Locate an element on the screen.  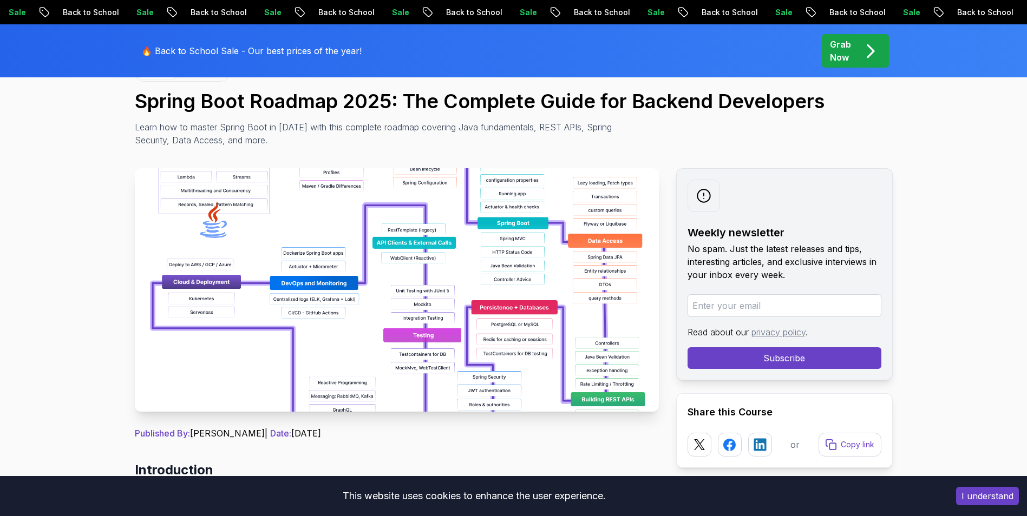
a: privacy policy is located at coordinates (778, 332).